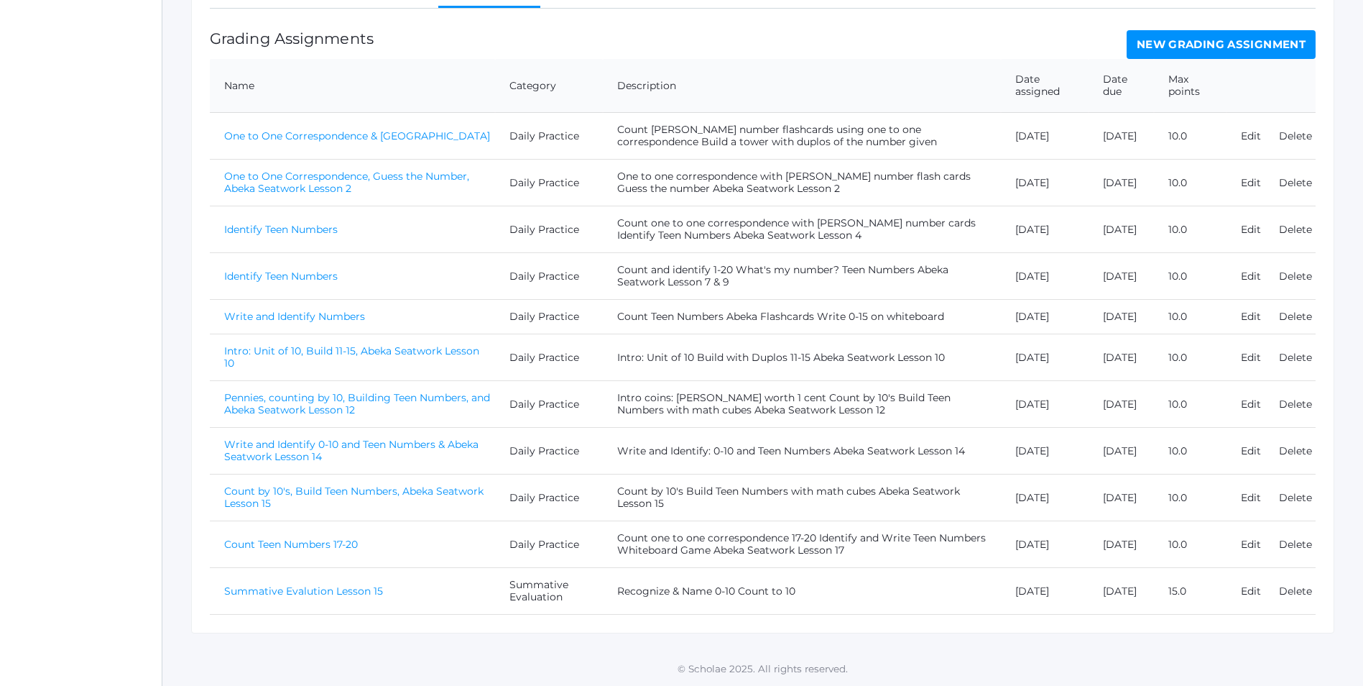 This screenshot has width=1363, height=686. What do you see at coordinates (351, 450) in the screenshot?
I see `a: Write and Identify 0-10 and Teen Numbers & Abeka Seatwork Lesson 14` at bounding box center [351, 450].